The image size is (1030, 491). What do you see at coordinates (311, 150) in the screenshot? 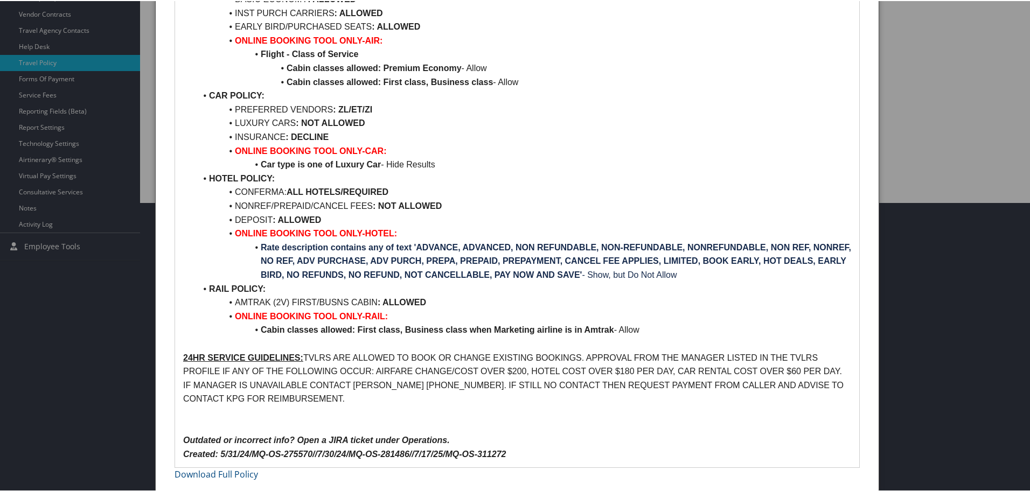
I see `strong: ONLINE BOOKING TOOL ONLY-CAR:` at bounding box center [311, 150].